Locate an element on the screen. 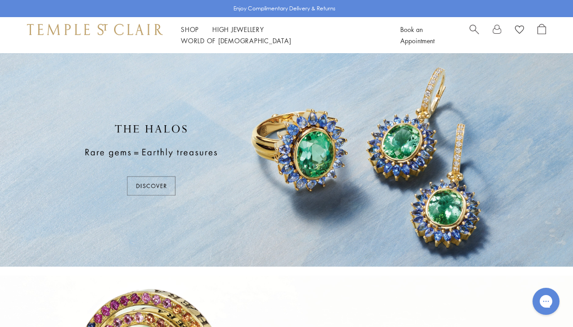  a: Open Shopping Bag is located at coordinates (542, 35).